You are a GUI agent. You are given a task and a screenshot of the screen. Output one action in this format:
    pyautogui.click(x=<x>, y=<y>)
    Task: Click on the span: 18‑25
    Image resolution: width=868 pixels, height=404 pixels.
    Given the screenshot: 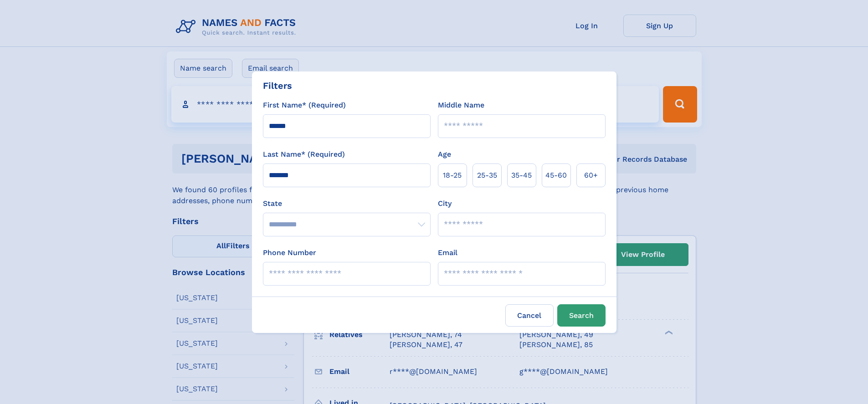 What is the action you would take?
    pyautogui.click(x=452, y=175)
    